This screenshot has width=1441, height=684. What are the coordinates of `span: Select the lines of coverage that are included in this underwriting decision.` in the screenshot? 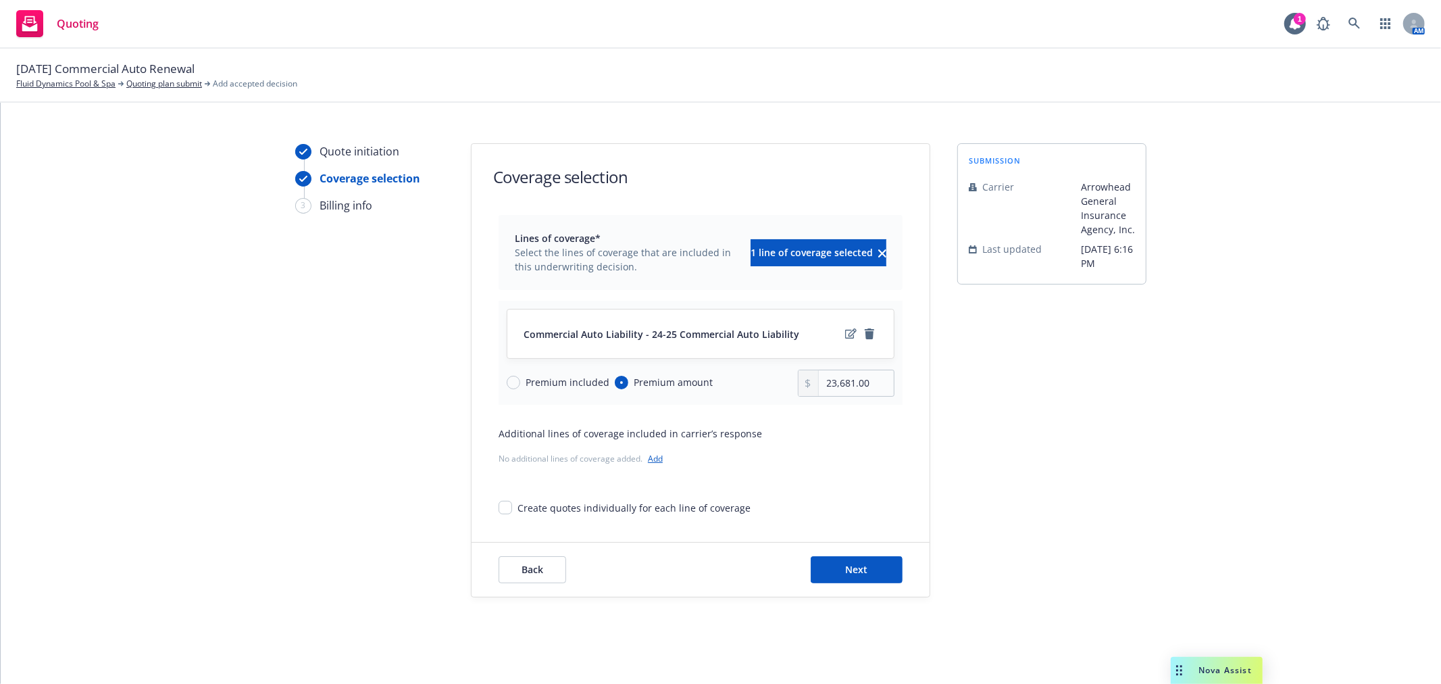 It's located at (628, 259).